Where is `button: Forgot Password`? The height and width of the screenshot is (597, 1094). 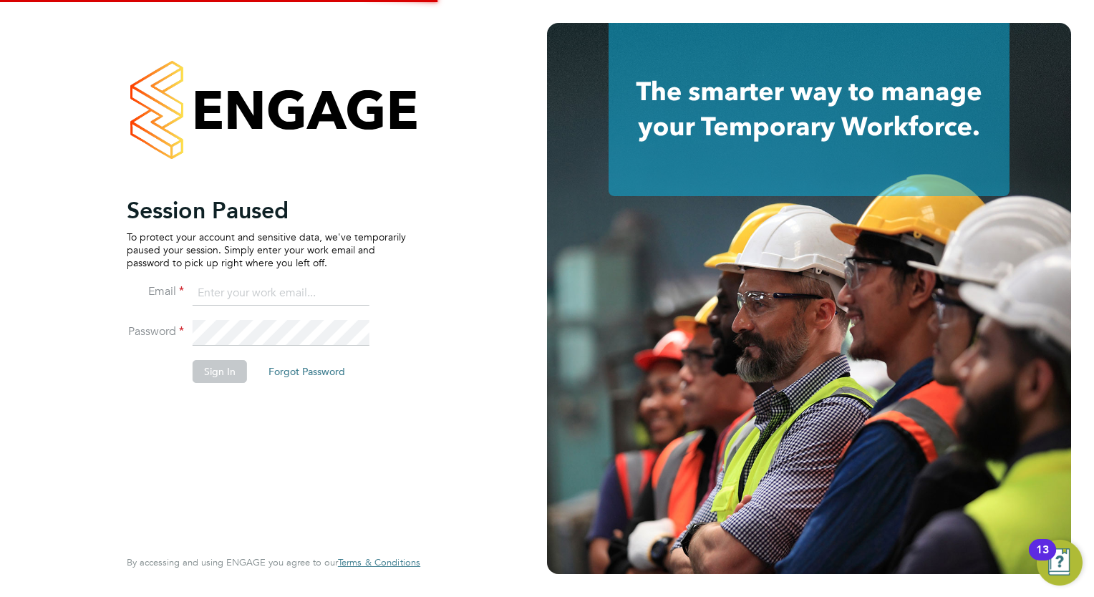
button: Forgot Password is located at coordinates (306, 372).